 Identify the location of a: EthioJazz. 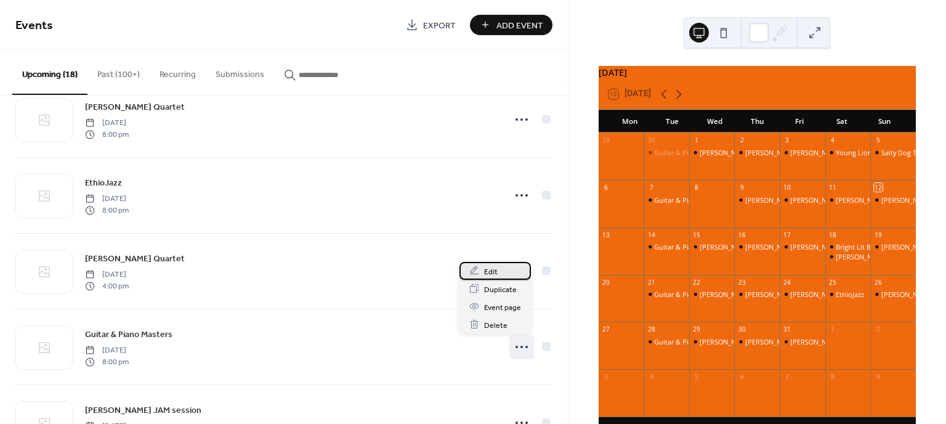
(103, 182).